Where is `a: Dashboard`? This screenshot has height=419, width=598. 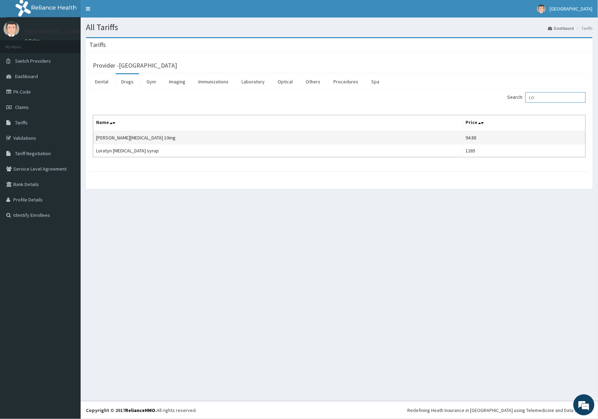
a: Dashboard is located at coordinates (561, 28).